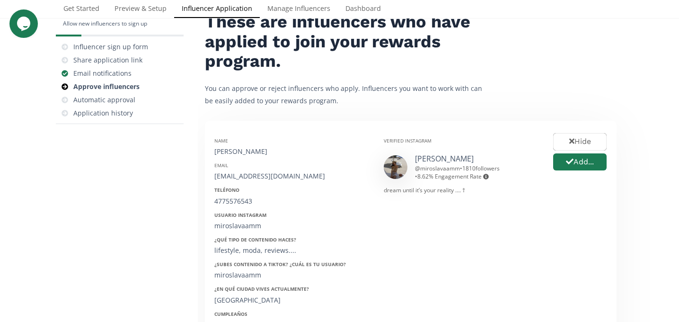 Image resolution: width=679 pixels, height=322 pixels. What do you see at coordinates (292, 141) in the screenshot?
I see `div: Name` at bounding box center [292, 141].